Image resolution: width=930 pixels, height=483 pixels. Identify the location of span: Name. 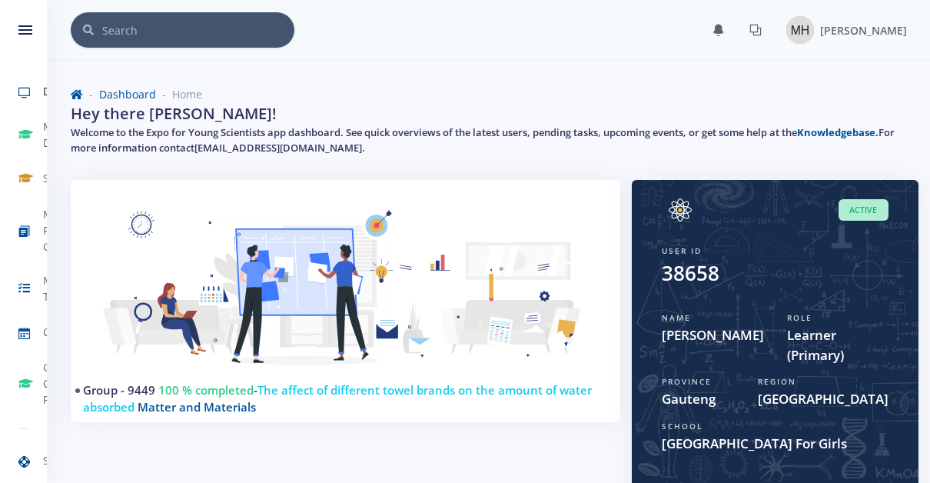
(676, 317).